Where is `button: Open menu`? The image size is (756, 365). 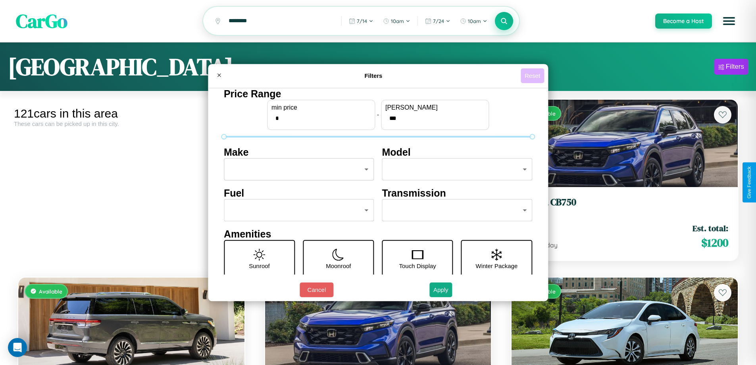 button: Open menu is located at coordinates (729, 21).